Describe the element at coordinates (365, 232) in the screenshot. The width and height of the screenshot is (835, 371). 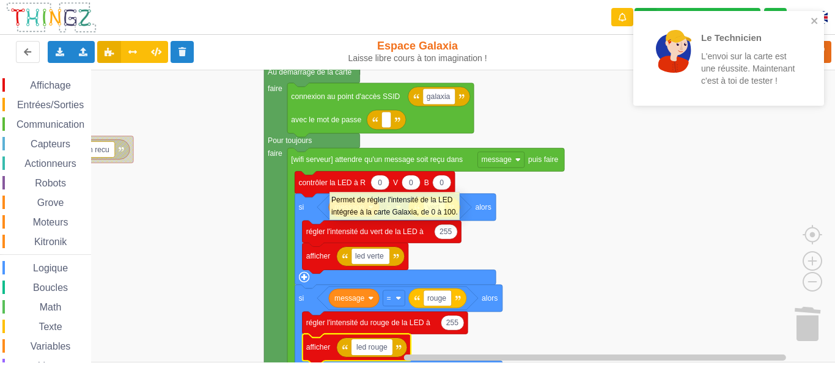
I see `text: régler l'intensité du vert de la LED à` at that location.